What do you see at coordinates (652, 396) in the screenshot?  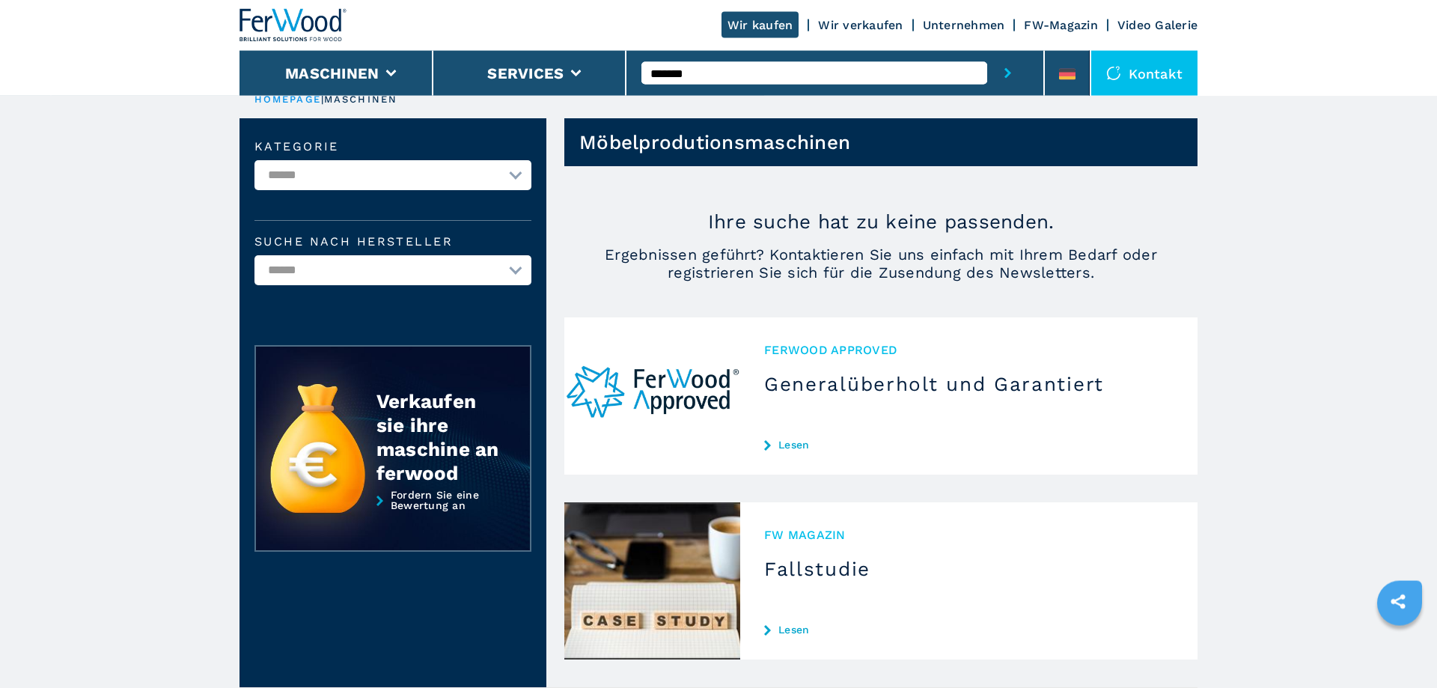 I see `img: Generalüberholt und Garantiert` at bounding box center [652, 396].